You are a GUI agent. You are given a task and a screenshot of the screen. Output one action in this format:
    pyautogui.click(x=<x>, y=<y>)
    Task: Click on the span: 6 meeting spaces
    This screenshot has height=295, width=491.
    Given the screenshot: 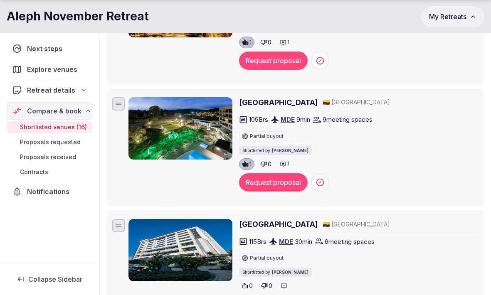 What is the action you would take?
    pyautogui.click(x=350, y=242)
    